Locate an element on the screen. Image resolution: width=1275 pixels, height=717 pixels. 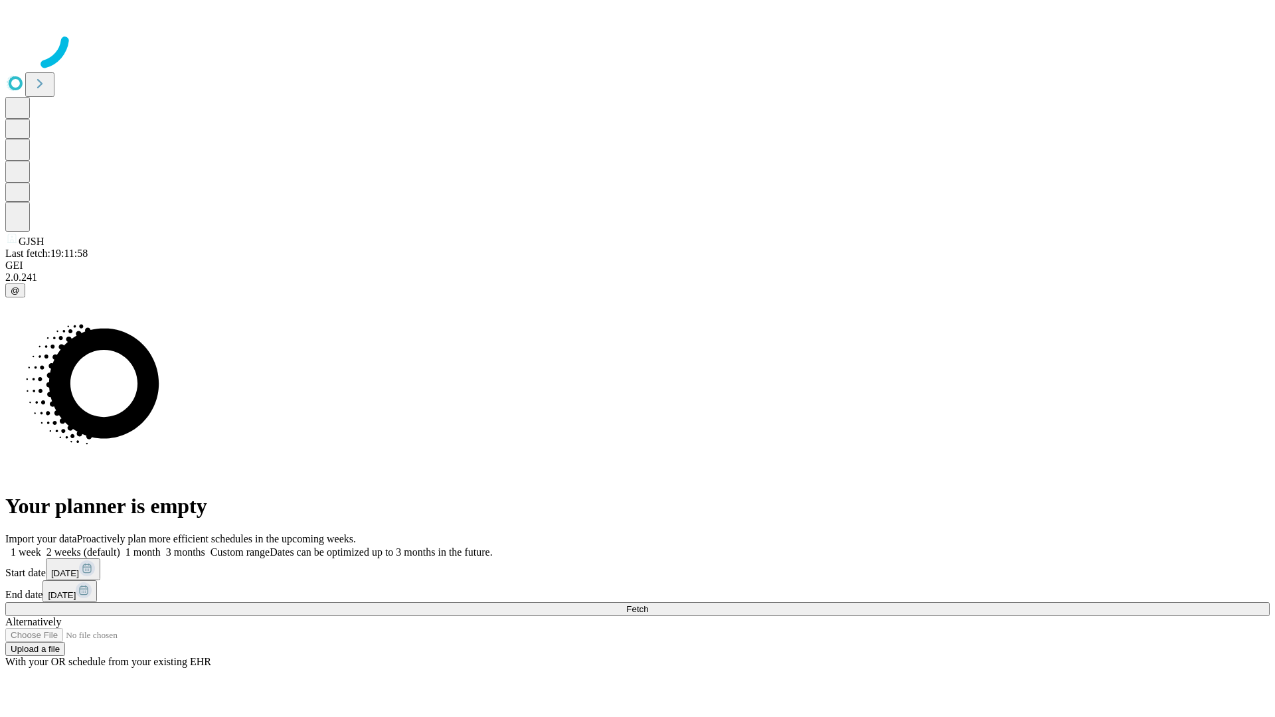
div: GEI is located at coordinates (638, 266).